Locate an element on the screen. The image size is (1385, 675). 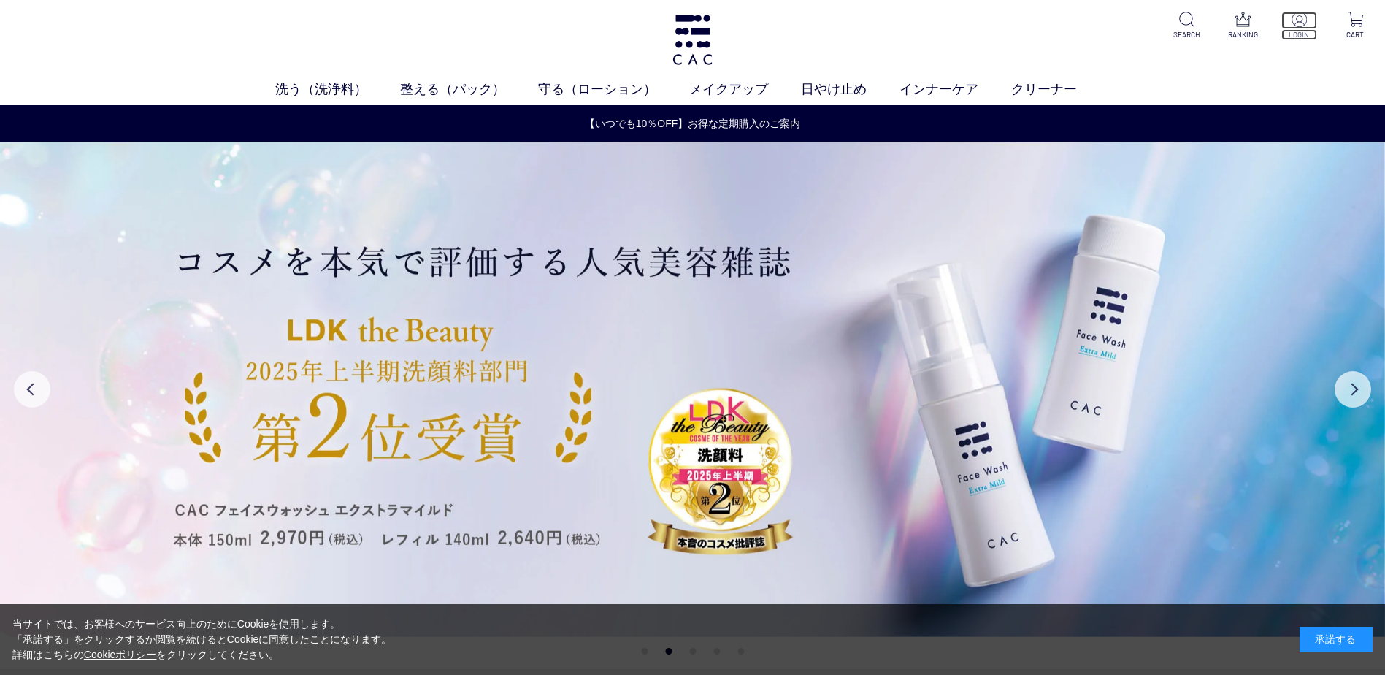
a: SEARCH is located at coordinates (1187, 26).